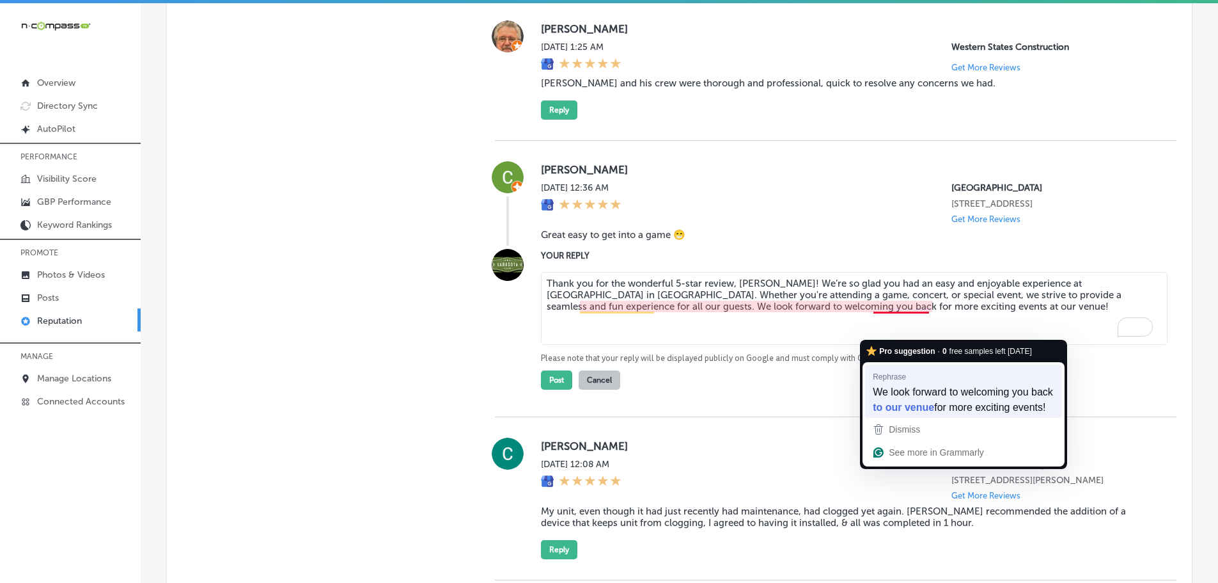 The image size is (1218, 583). Describe the element at coordinates (556, 380) in the screenshot. I see `button: Post` at that location.